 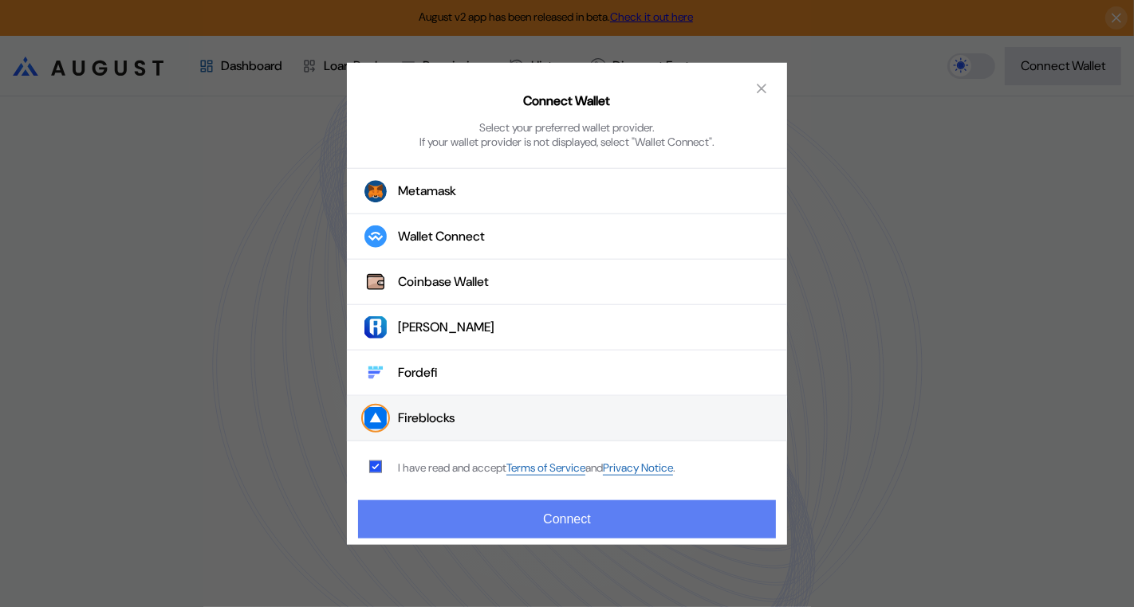 What do you see at coordinates (426, 418) in the screenshot?
I see `div: Fireblocks` at bounding box center [426, 418].